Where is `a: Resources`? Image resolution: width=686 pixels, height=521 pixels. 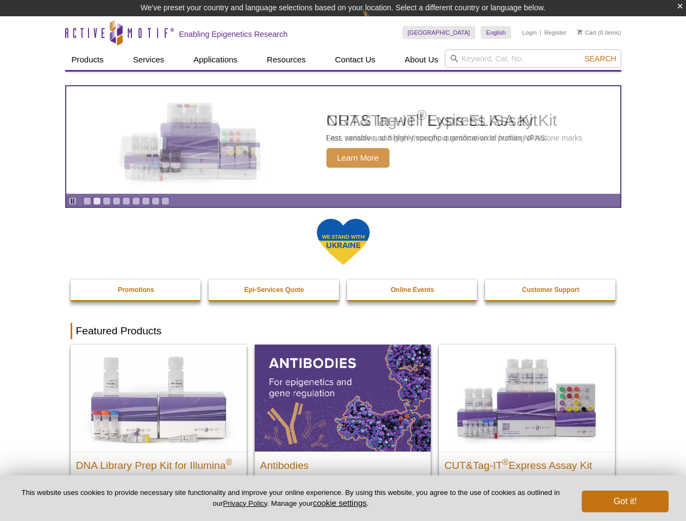 a: Resources is located at coordinates (286, 60).